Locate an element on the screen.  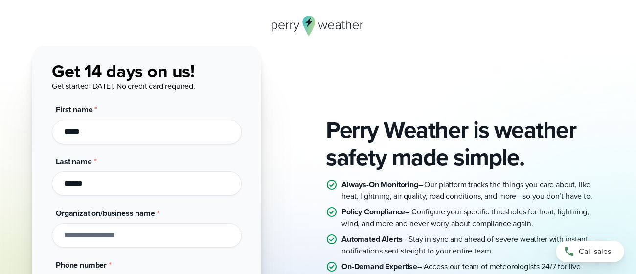
span: Call sales is located at coordinates (595, 252).